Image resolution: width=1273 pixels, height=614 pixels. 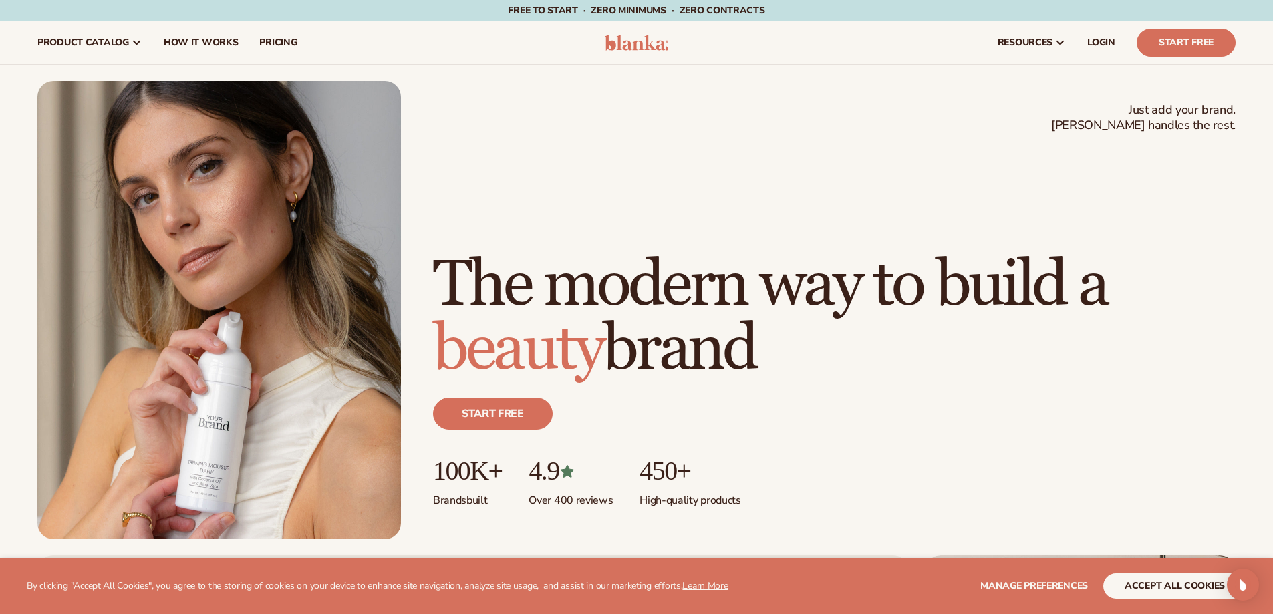 What do you see at coordinates (467, 497) in the screenshot?
I see `p: Brands built` at bounding box center [467, 497].